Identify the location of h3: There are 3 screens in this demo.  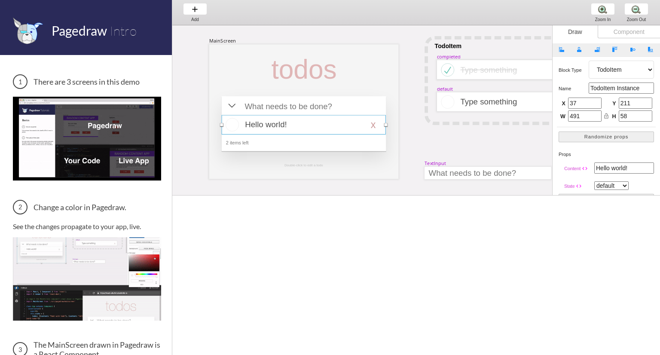
(87, 82).